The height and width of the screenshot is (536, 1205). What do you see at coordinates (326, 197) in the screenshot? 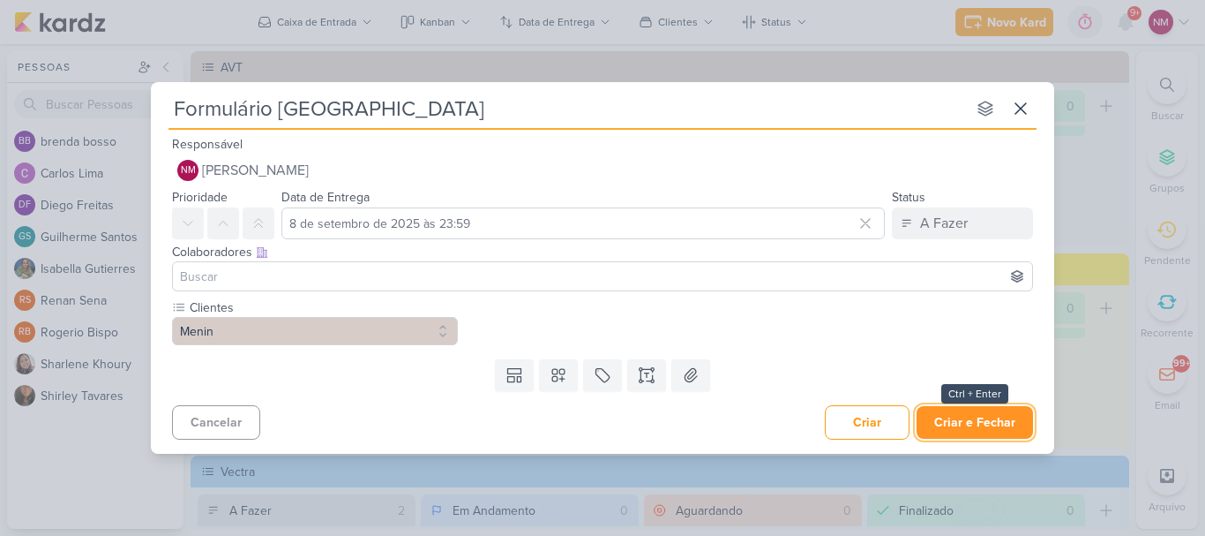
I see `label: Data de Entrega` at bounding box center [326, 197].